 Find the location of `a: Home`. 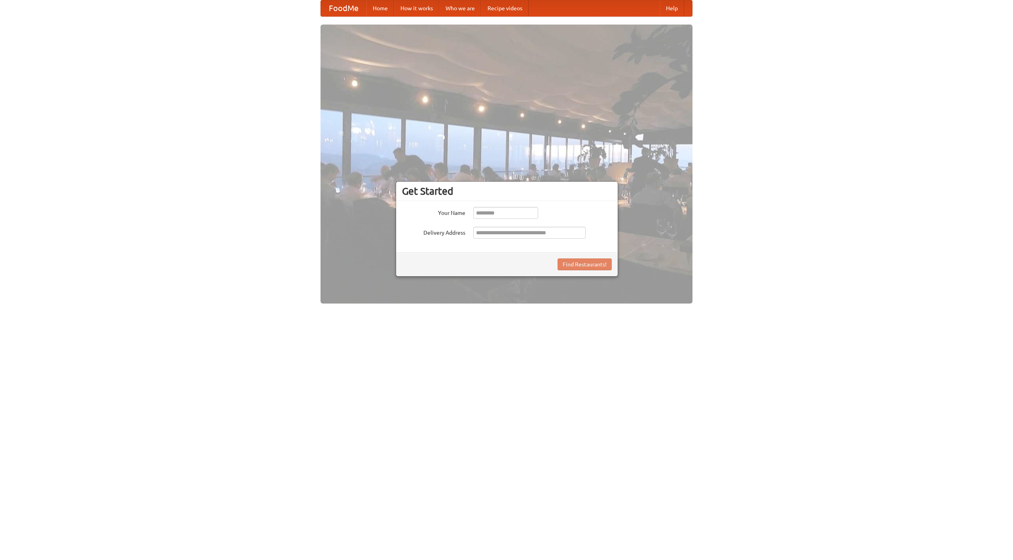

a: Home is located at coordinates (380, 8).